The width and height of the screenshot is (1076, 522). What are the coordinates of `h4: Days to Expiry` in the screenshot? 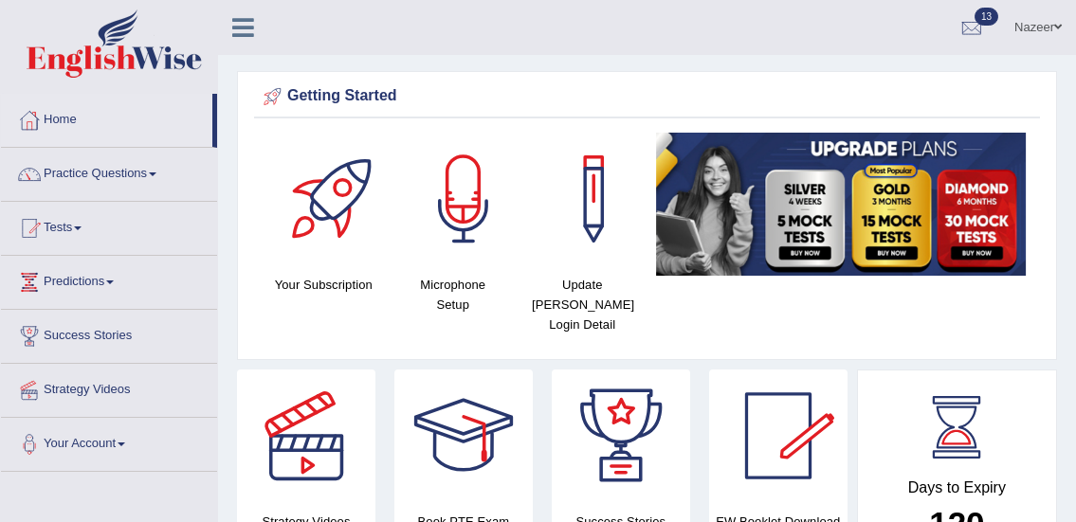 It's located at (956, 488).